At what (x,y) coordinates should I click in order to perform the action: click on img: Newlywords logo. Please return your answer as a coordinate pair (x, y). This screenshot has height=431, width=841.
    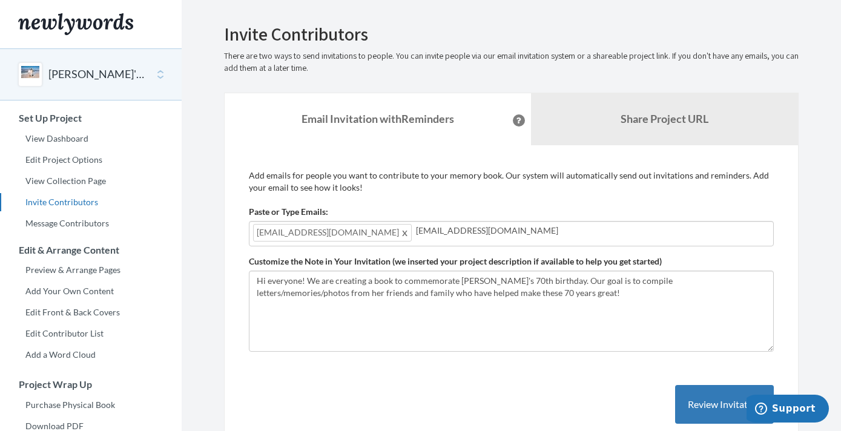
    Looking at the image, I should click on (76, 24).